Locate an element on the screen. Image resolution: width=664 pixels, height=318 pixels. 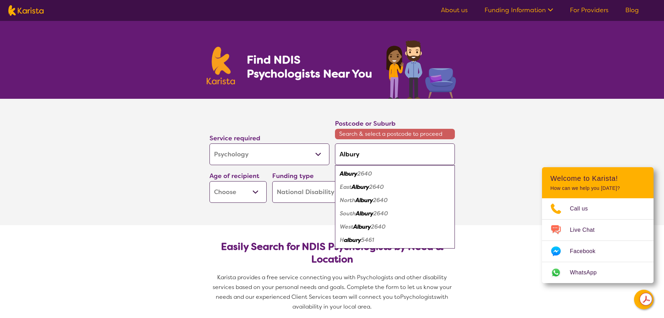
span: WhatsApp is located at coordinates (587, 272).